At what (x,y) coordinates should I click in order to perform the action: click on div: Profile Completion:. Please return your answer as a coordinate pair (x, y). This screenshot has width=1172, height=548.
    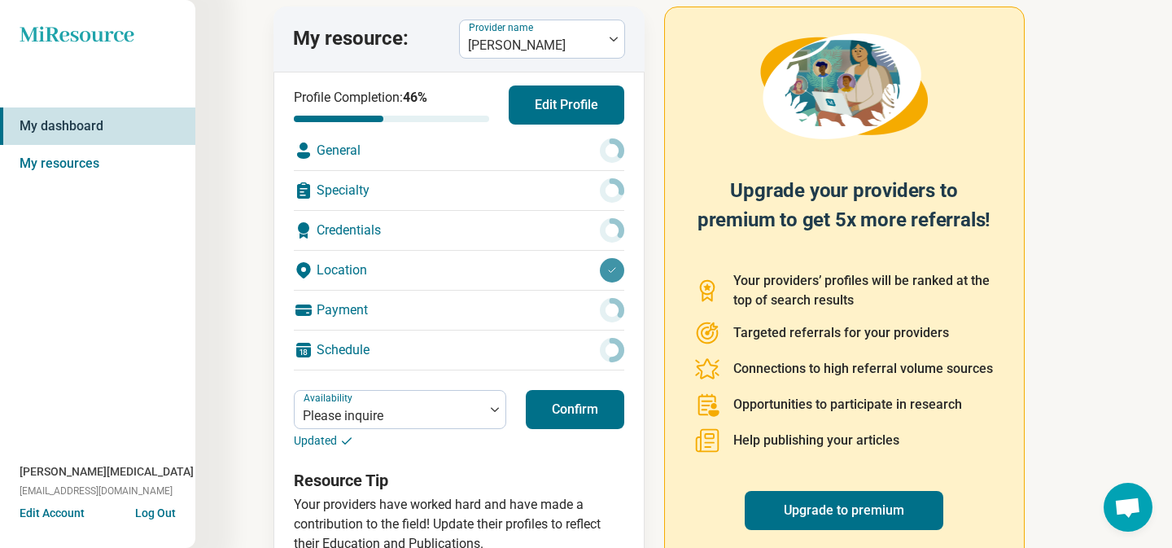
    Looking at the image, I should click on (392, 105).